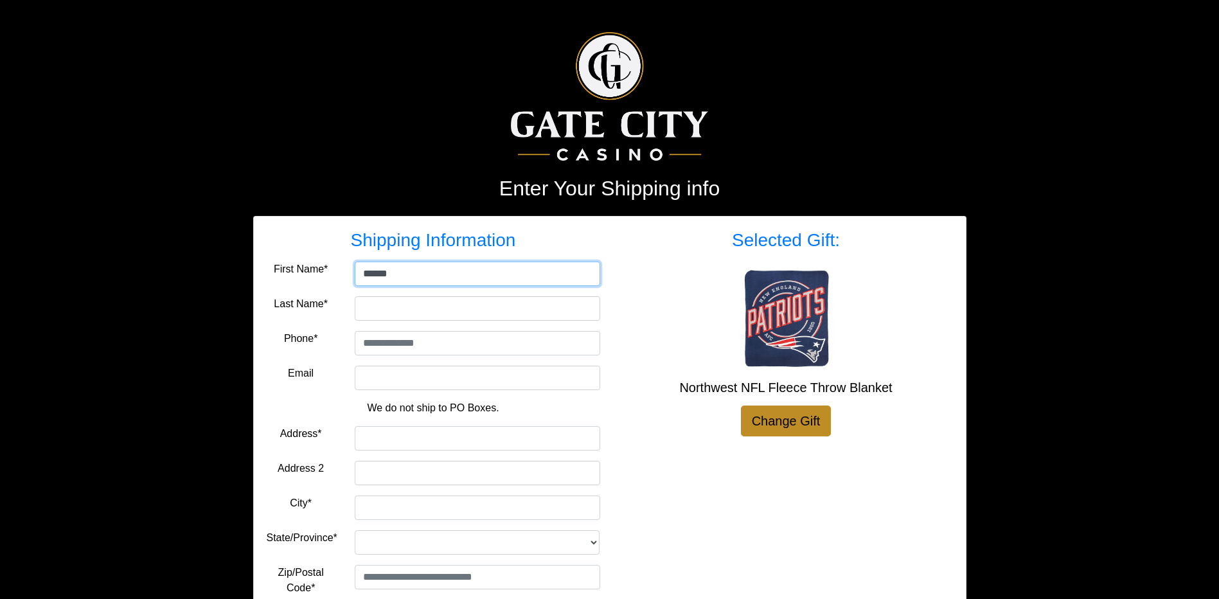 The width and height of the screenshot is (1219, 599). Describe the element at coordinates (786, 421) in the screenshot. I see `a: Change Gift` at that location.